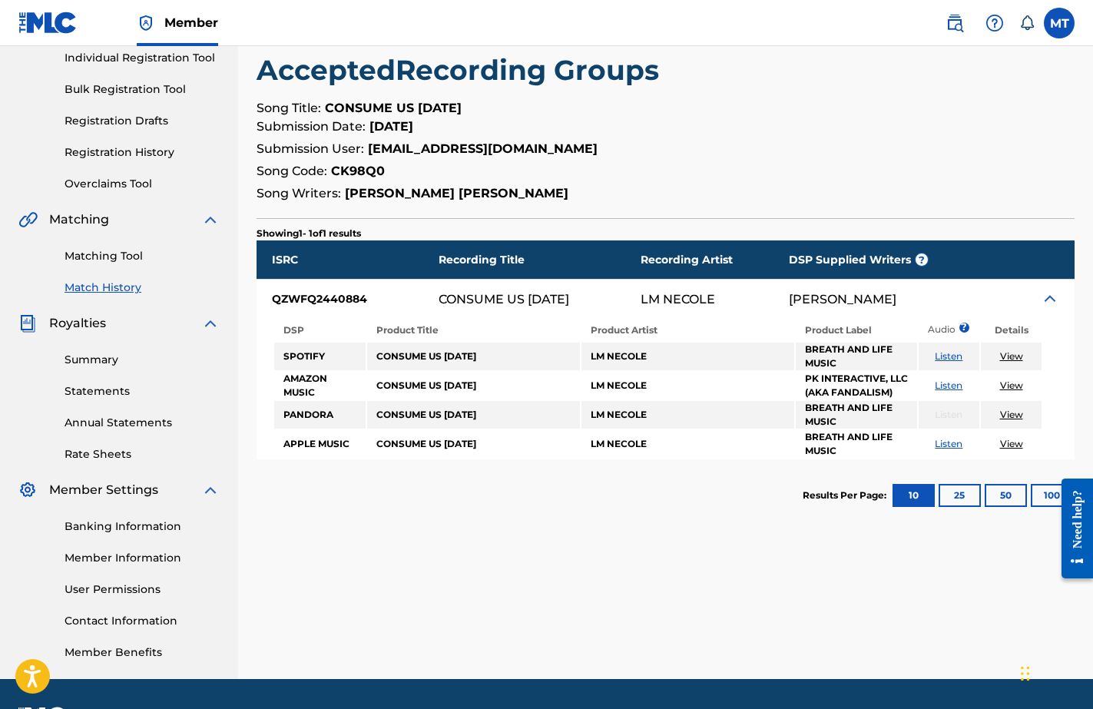  I want to click on img: Member Settings, so click(28, 490).